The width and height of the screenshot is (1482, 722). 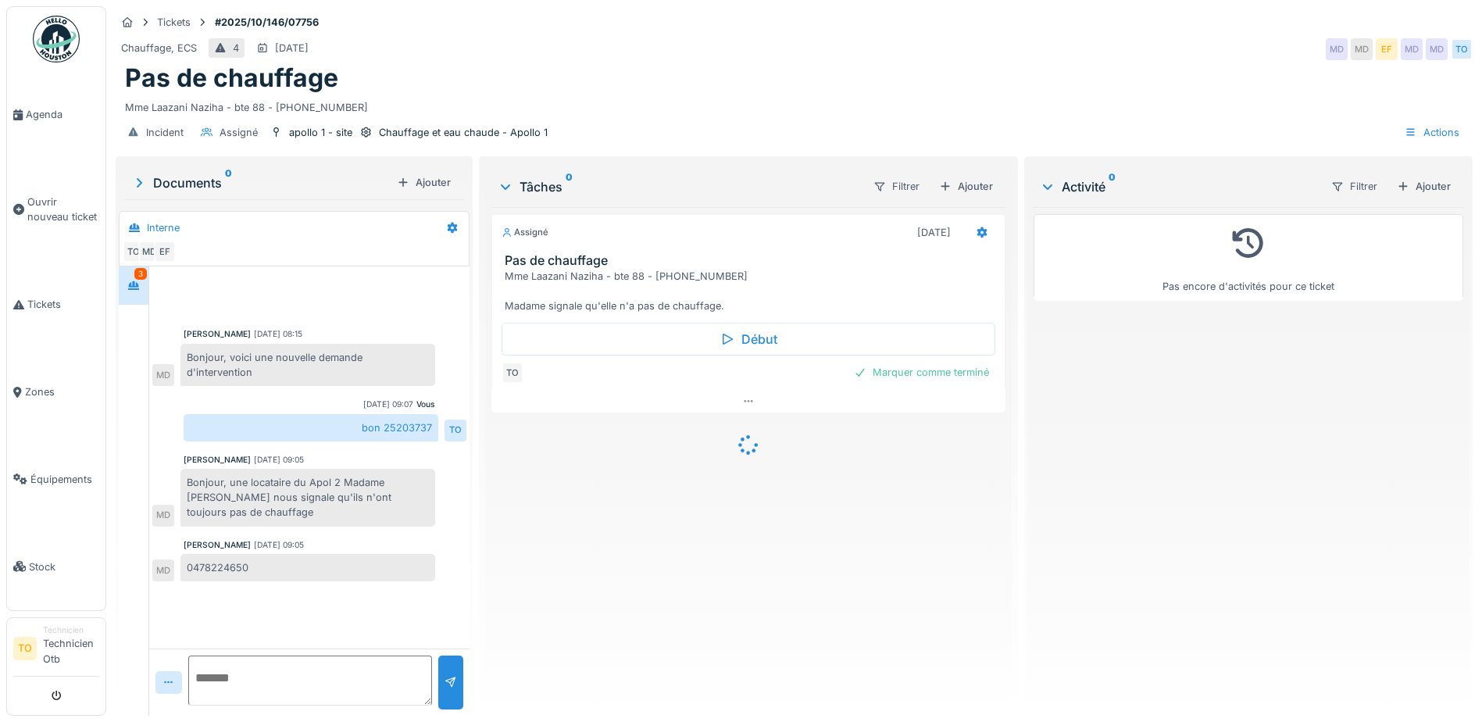 I want to click on span: Stock, so click(x=64, y=567).